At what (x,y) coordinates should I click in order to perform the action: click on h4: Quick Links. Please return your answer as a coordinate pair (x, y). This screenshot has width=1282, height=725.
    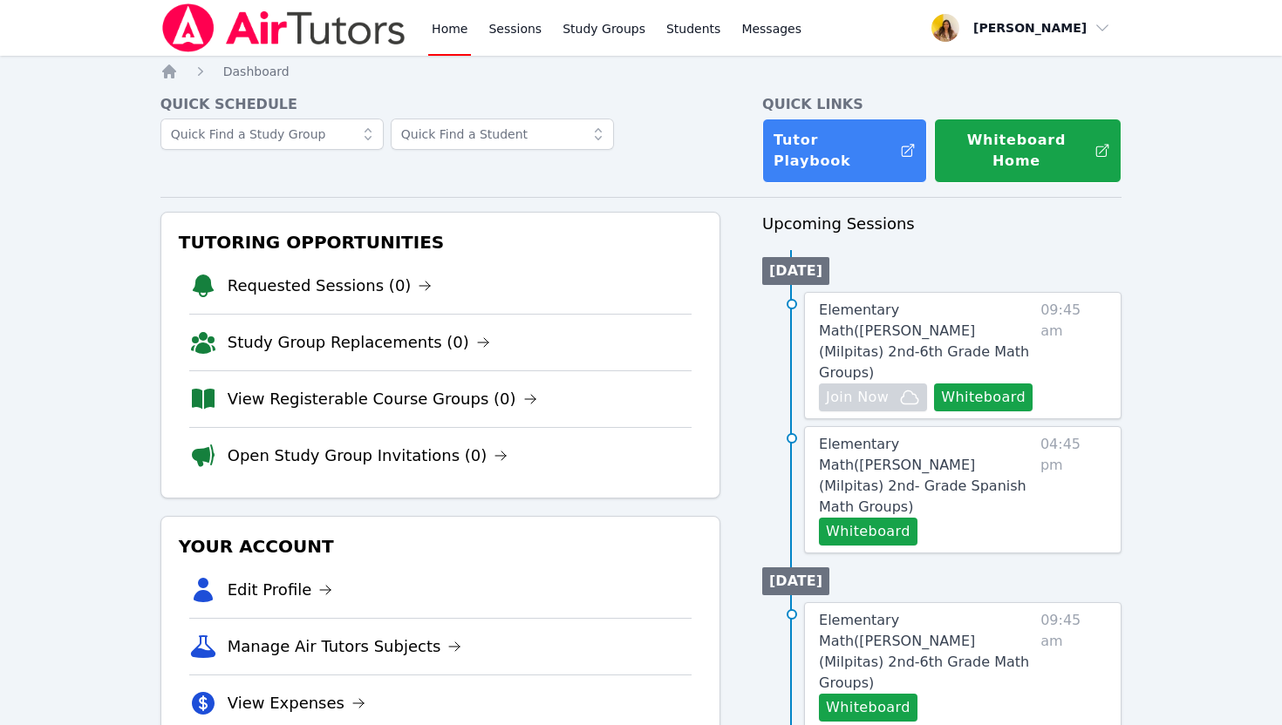
    Looking at the image, I should click on (942, 105).